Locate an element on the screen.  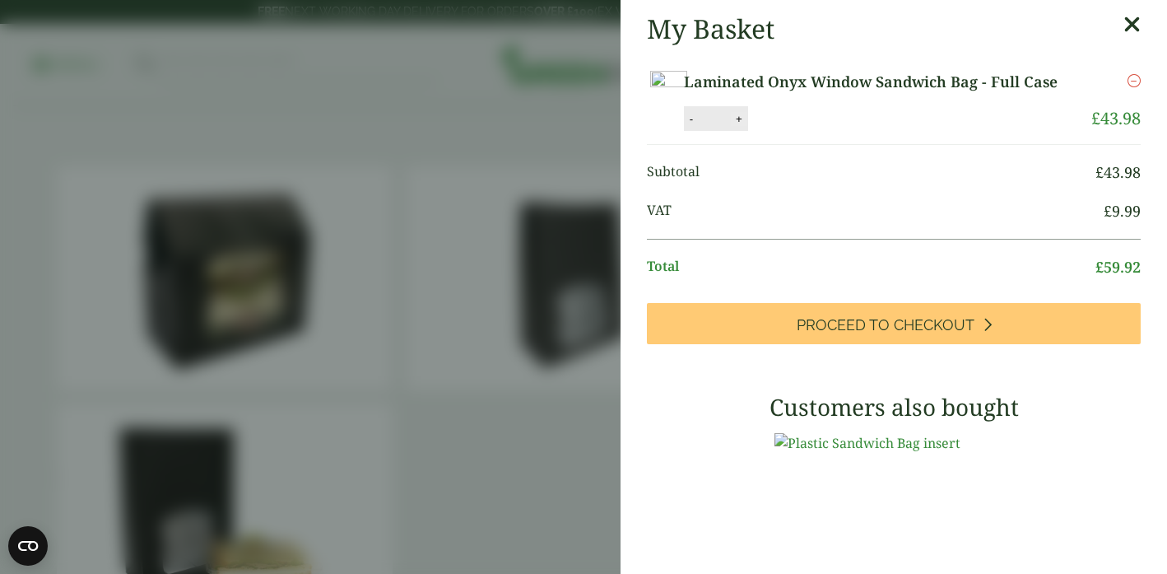
h2: My Basket is located at coordinates (710, 29).